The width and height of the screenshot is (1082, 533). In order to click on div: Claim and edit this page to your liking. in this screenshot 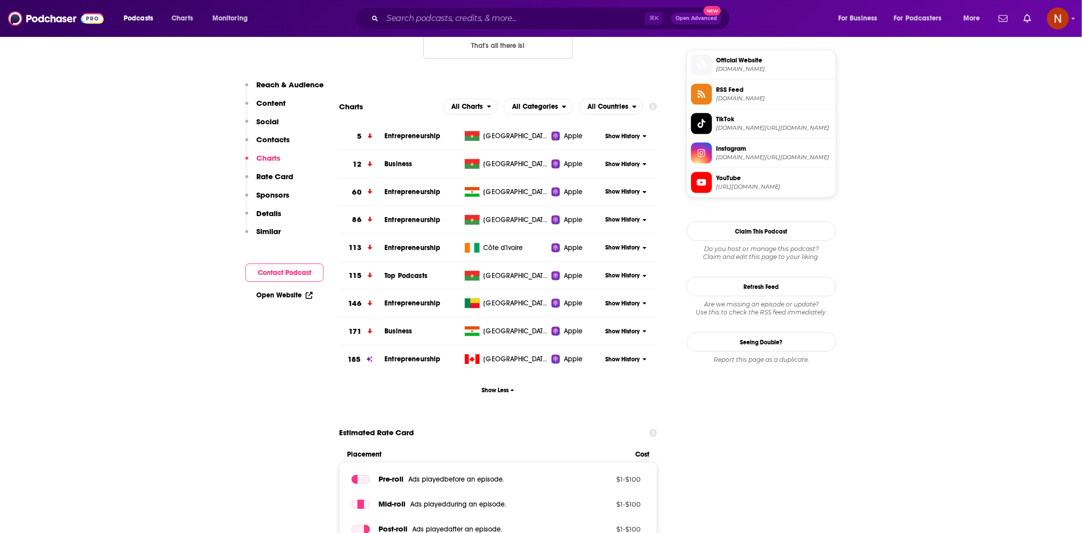, I will do `click(761, 253)`.